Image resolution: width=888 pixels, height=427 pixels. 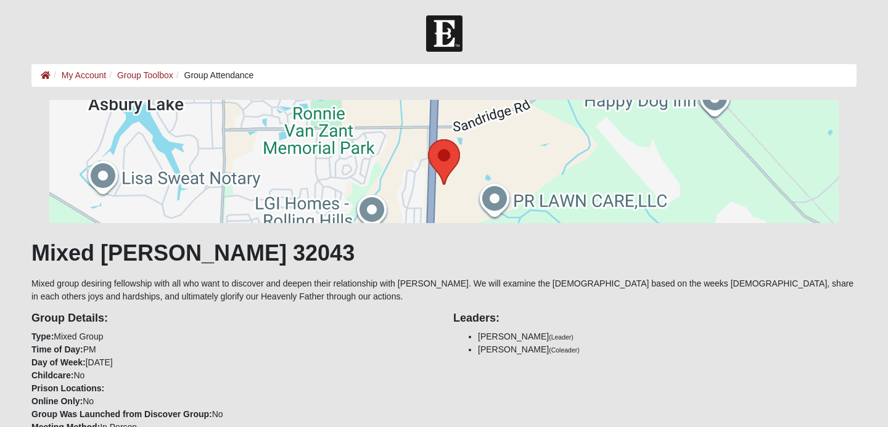 I want to click on strong: Online Only:, so click(x=57, y=401).